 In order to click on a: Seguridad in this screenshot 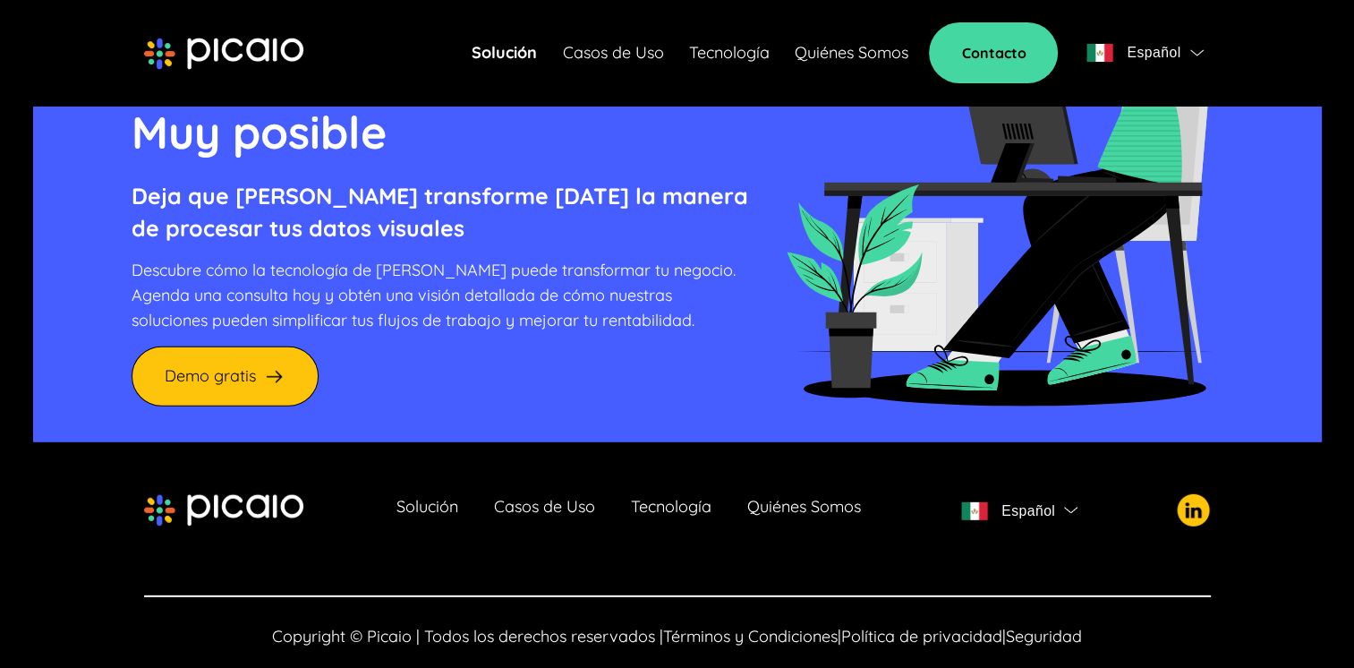, I will do `click(1044, 635)`.